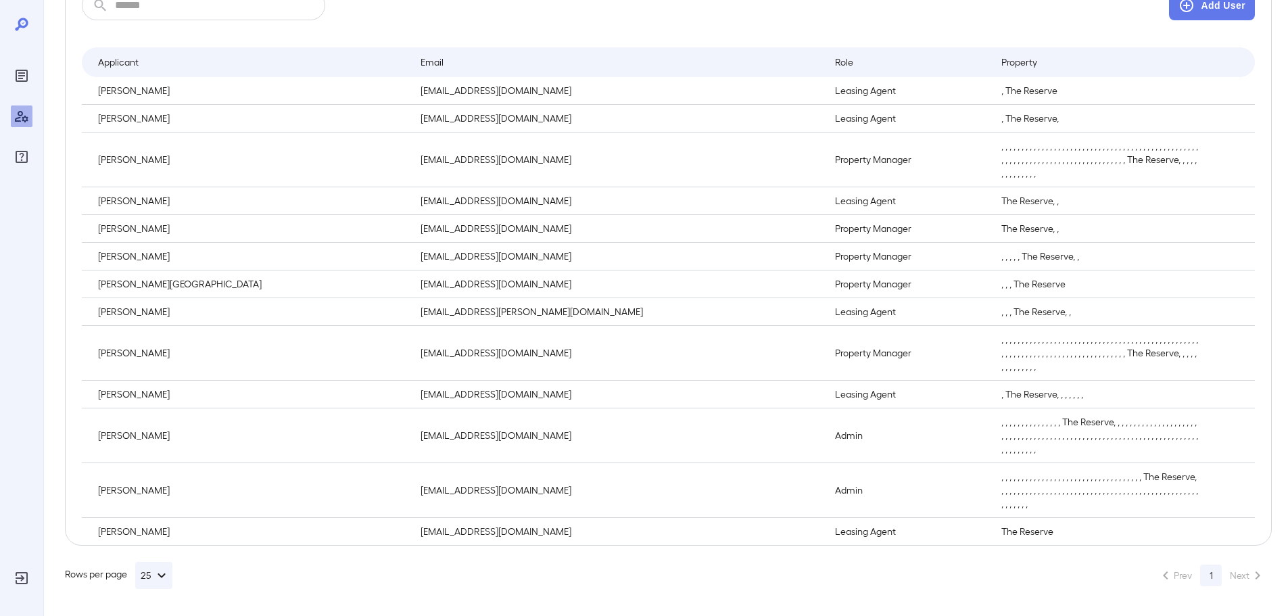 The width and height of the screenshot is (1288, 616). Describe the element at coordinates (1099, 490) in the screenshot. I see `p: , , , , , , , , , , , , , , , , , , , , , , , , , , , , , , , , , , , The Reserve, , , , , , , , ...` at that location.